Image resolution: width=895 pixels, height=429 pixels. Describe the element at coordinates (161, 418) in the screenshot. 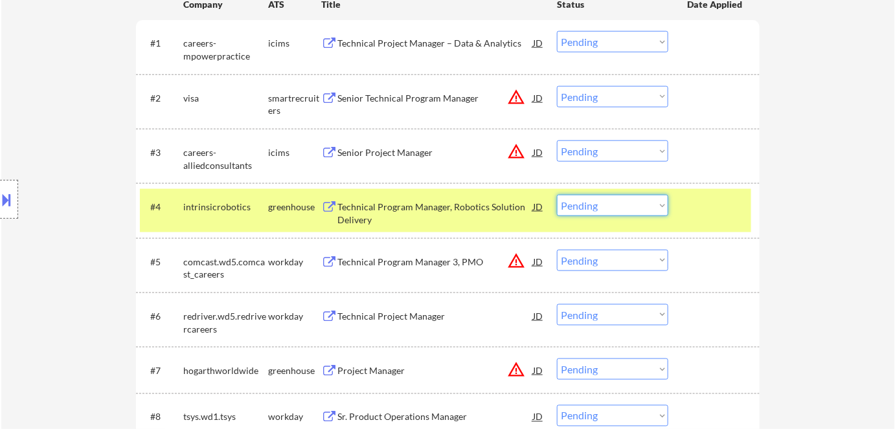

I see `div: #8` at that location.